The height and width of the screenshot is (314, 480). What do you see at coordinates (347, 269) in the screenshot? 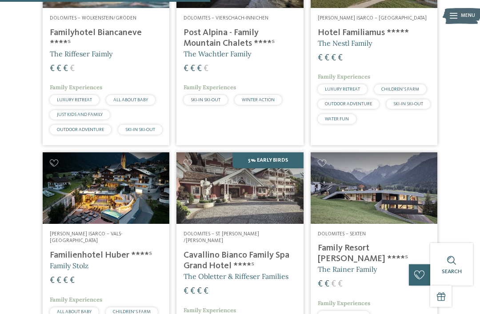
I see `span: The Rainer Family` at bounding box center [347, 269].